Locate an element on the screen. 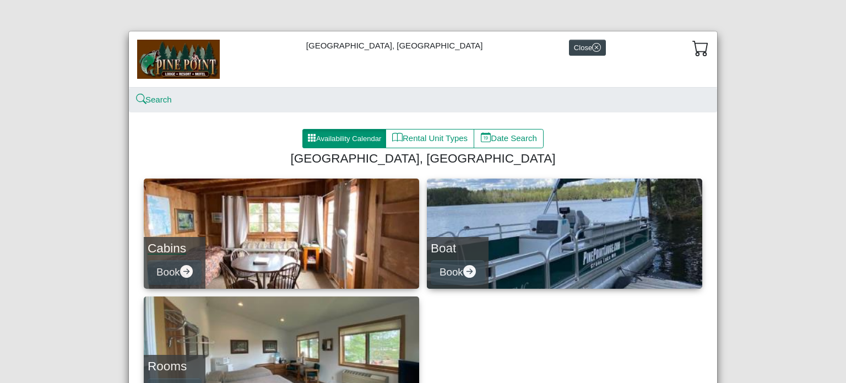 This screenshot has width=846, height=383. button: calendar dateDate Search is located at coordinates (508, 139).